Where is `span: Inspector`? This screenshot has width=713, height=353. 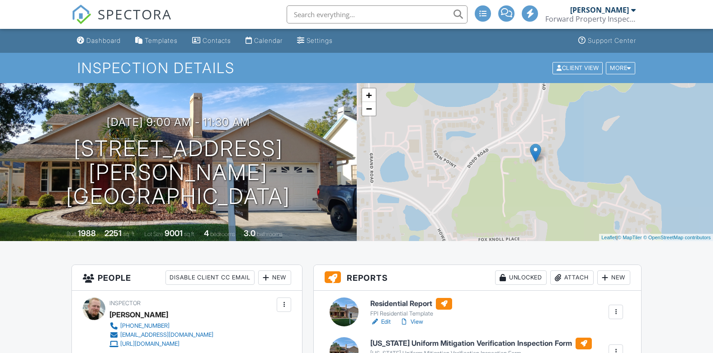 span: Inspector is located at coordinates (125, 303).